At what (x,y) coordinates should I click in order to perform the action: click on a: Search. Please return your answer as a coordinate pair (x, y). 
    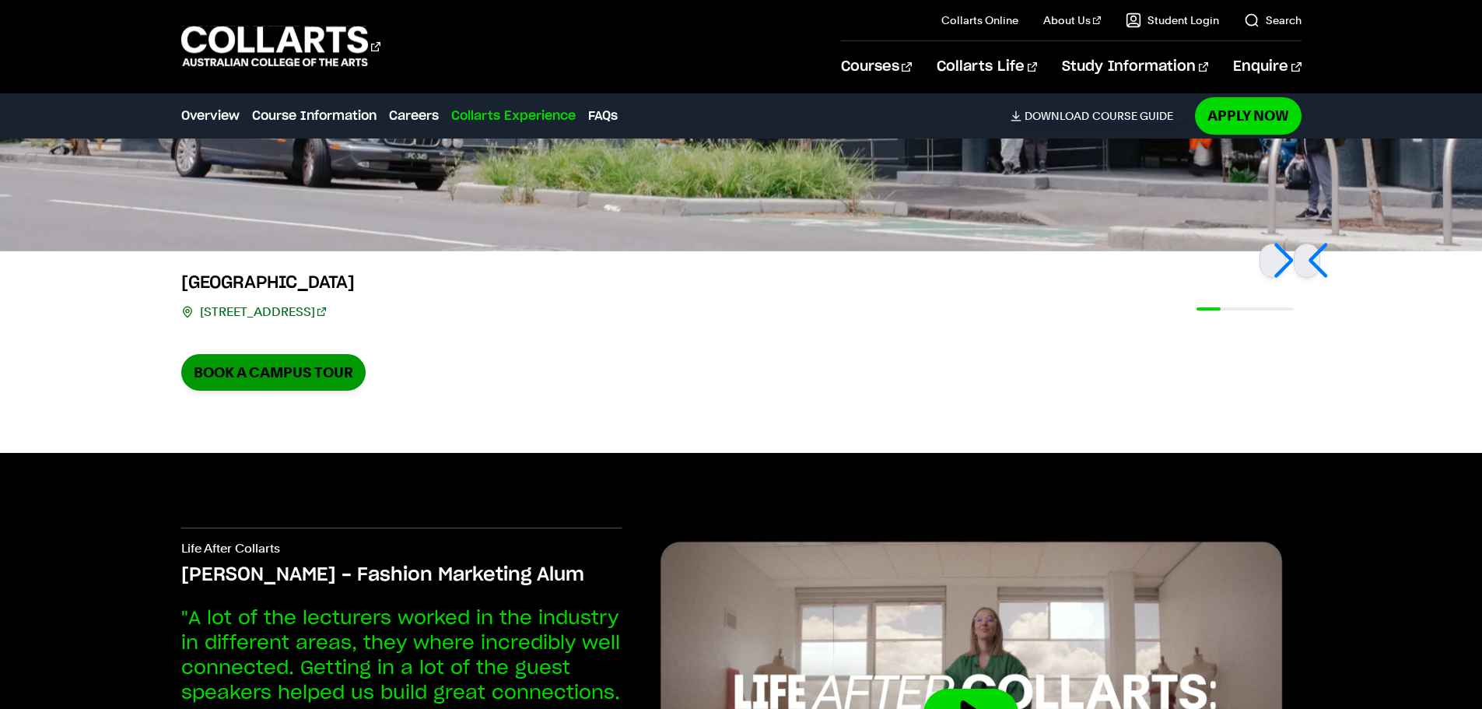
    Looking at the image, I should click on (1273, 20).